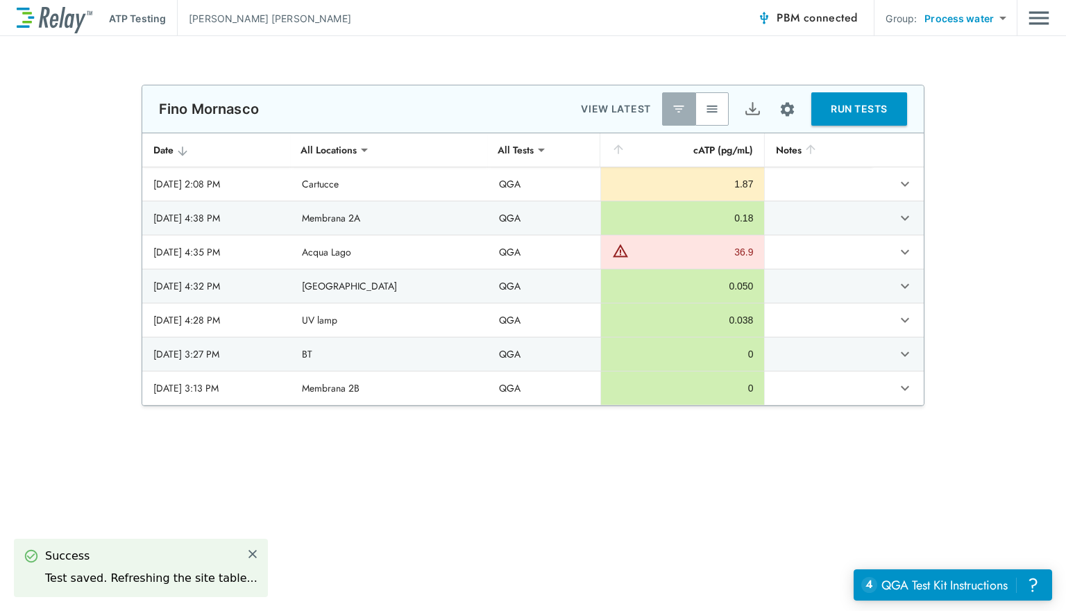  Describe the element at coordinates (137, 18) in the screenshot. I see `p: ATP Testing` at that location.